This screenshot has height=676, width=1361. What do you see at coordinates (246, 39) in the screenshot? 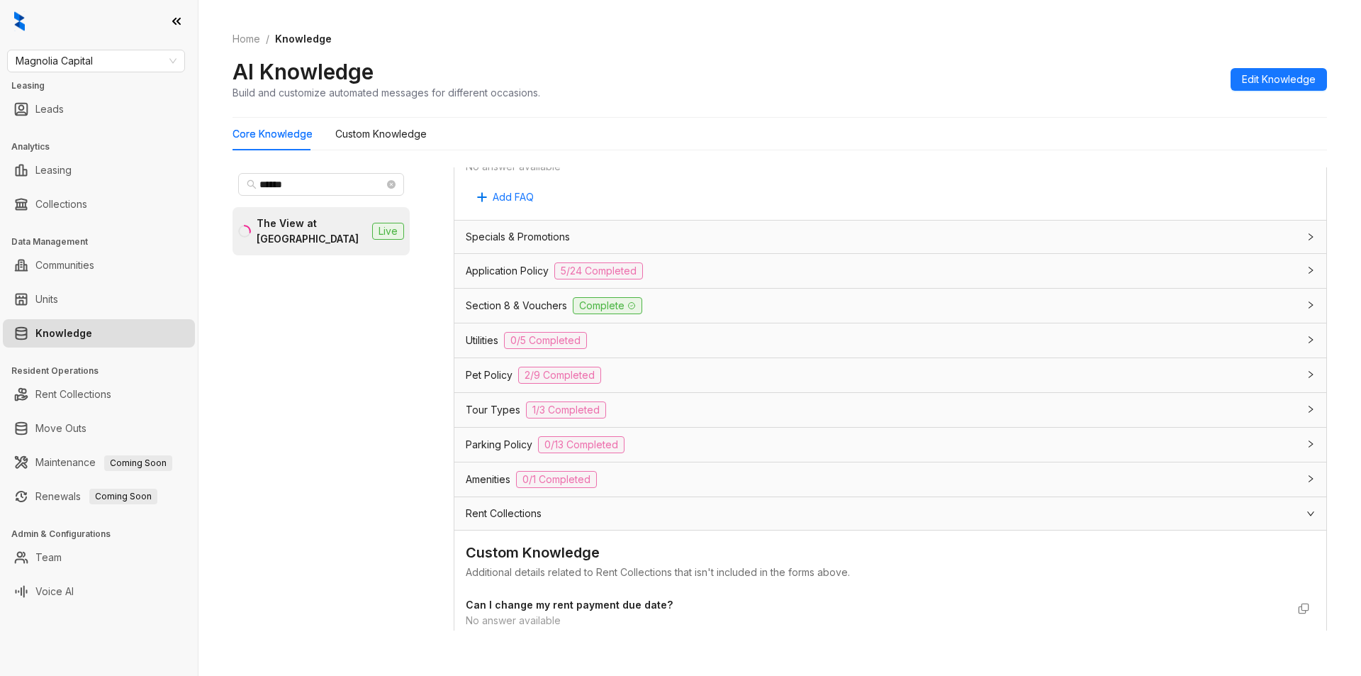
I see `a: Home` at bounding box center [246, 39].